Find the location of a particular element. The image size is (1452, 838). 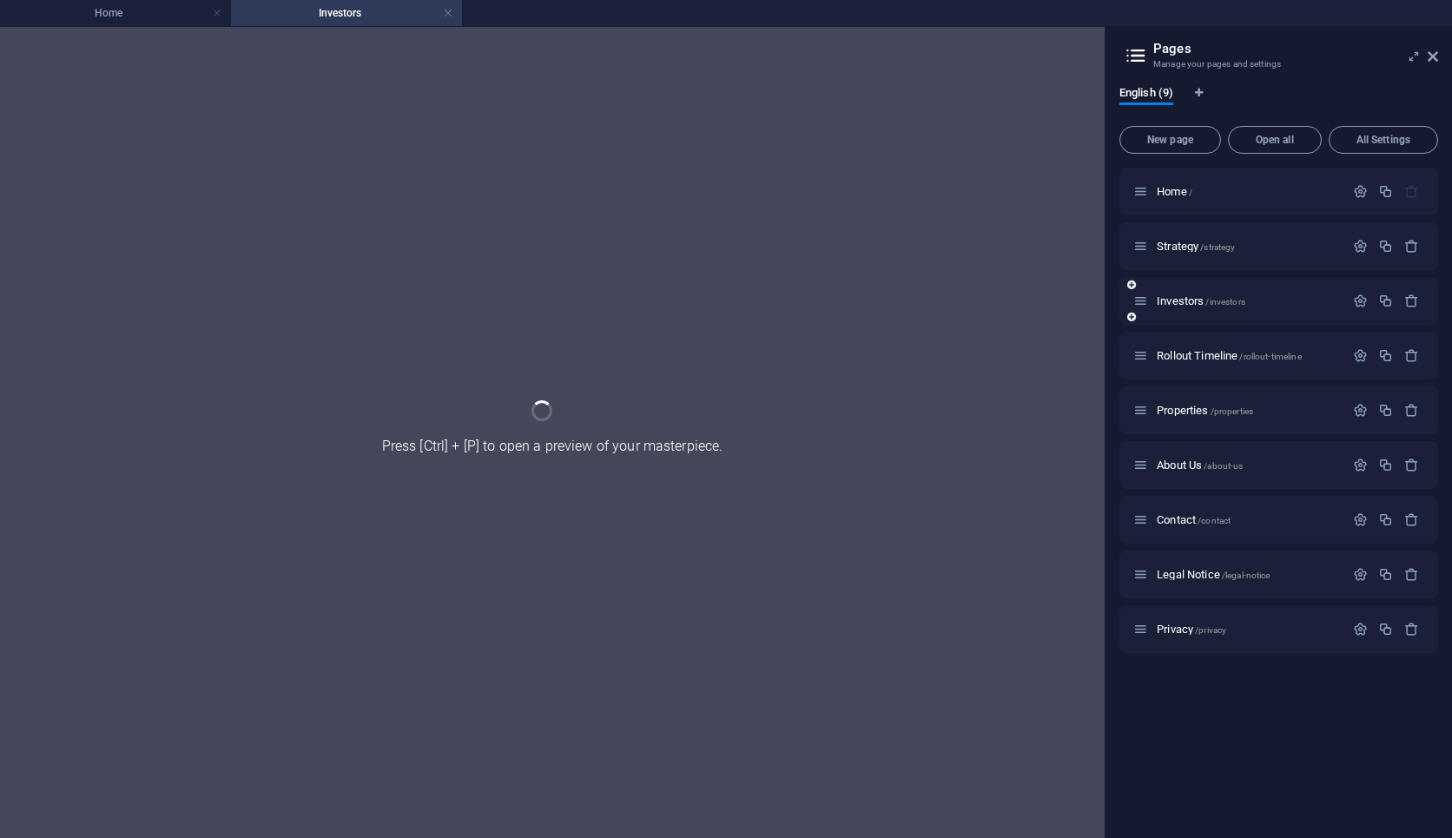

div: Contact/contact is located at coordinates (1248, 519).